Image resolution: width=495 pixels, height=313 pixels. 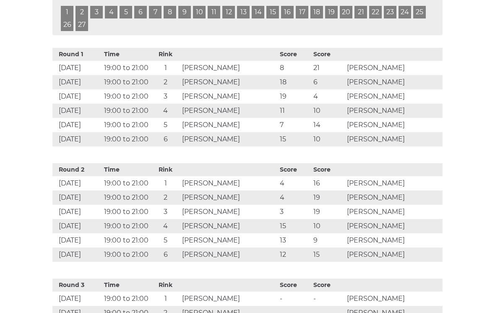 What do you see at coordinates (328, 68) in the screenshot?
I see `td: 21` at bounding box center [328, 68].